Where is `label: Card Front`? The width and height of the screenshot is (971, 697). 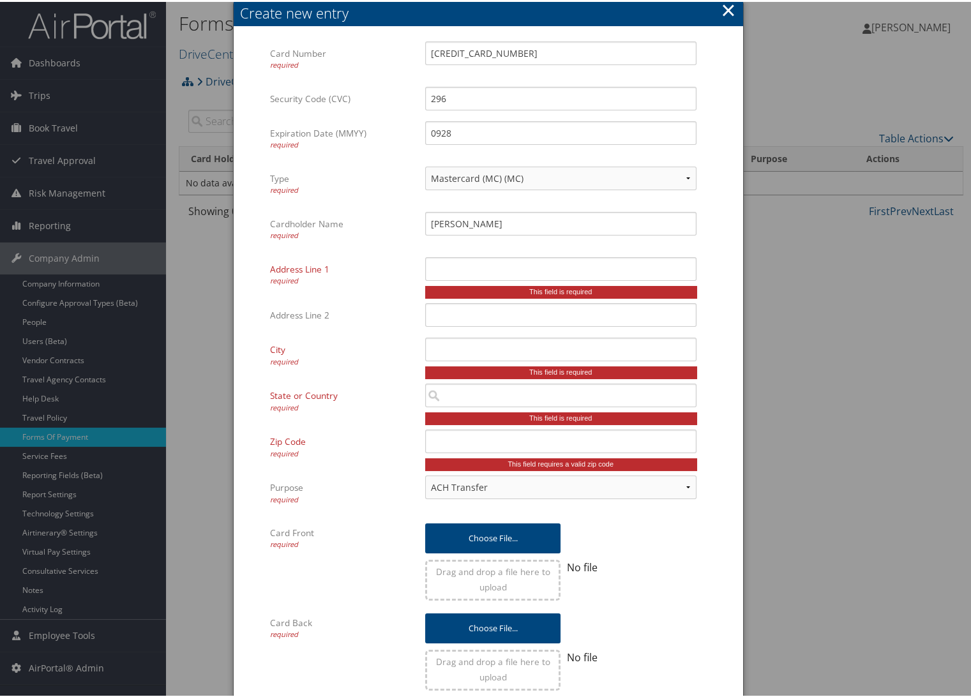
label: Card Front is located at coordinates (342, 536).